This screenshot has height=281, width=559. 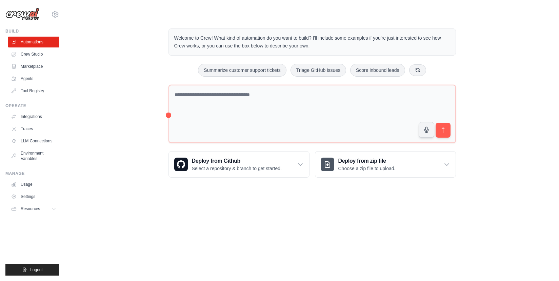 What do you see at coordinates (34, 79) in the screenshot?
I see `a: Agents` at bounding box center [34, 79].